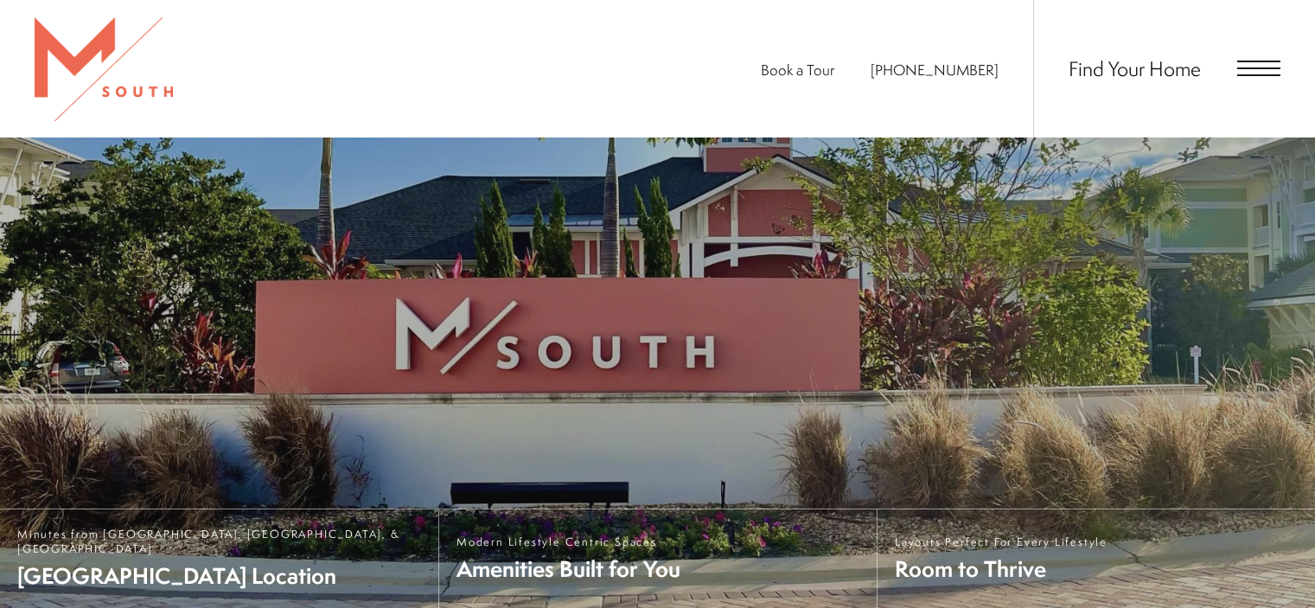 The width and height of the screenshot is (1315, 608). I want to click on span: Find Your Home, so click(1134, 68).